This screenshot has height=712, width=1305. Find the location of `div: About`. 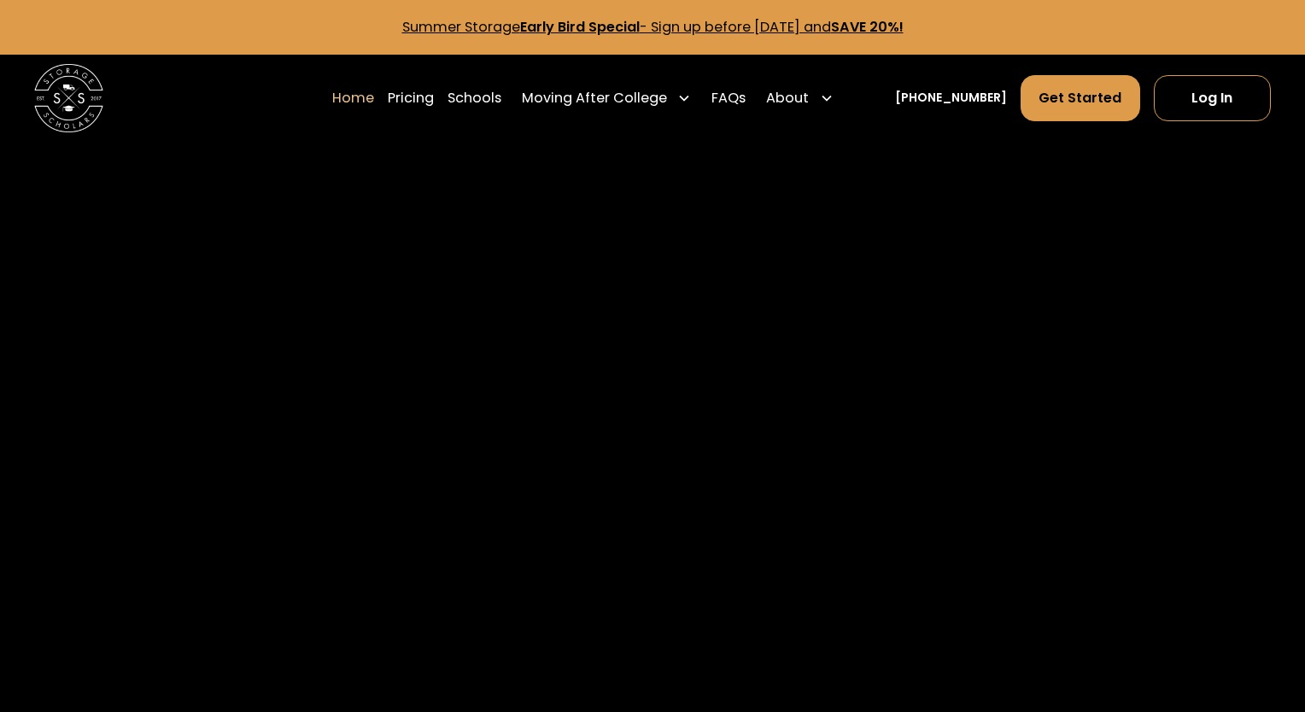

div: About is located at coordinates (787, 98).